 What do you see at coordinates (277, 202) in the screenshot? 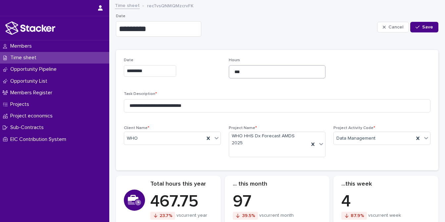
I see `p: 97` at bounding box center [277, 202].